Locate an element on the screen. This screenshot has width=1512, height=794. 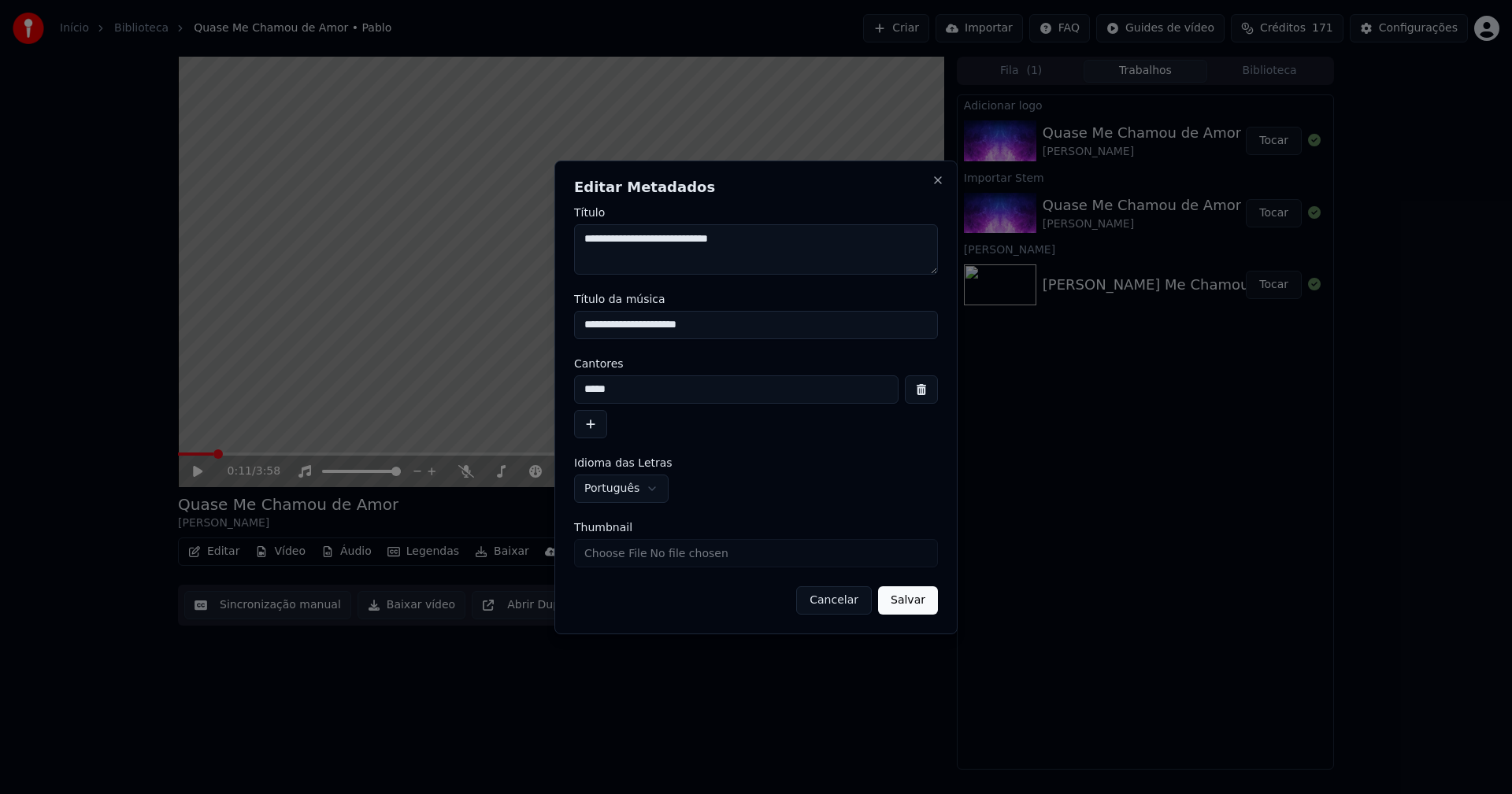
button: Cancelar is located at coordinates (834, 601).